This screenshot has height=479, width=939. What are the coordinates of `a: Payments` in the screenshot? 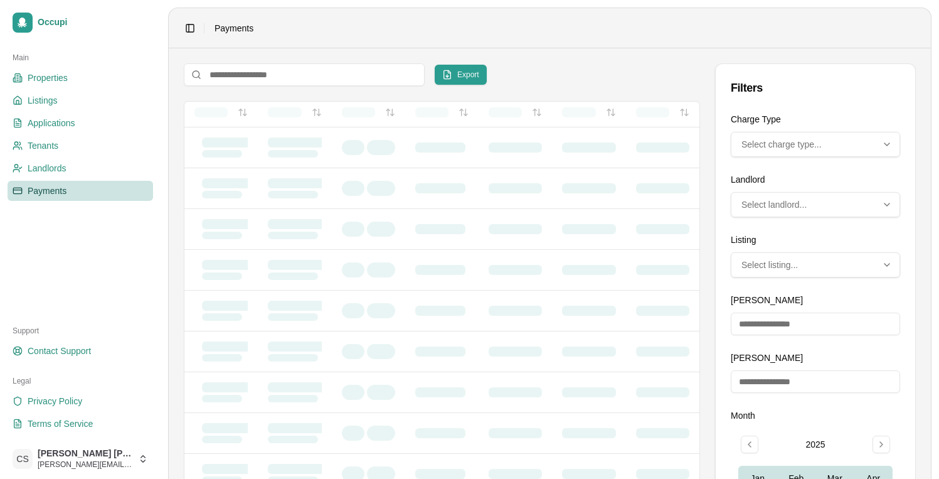 It's located at (80, 191).